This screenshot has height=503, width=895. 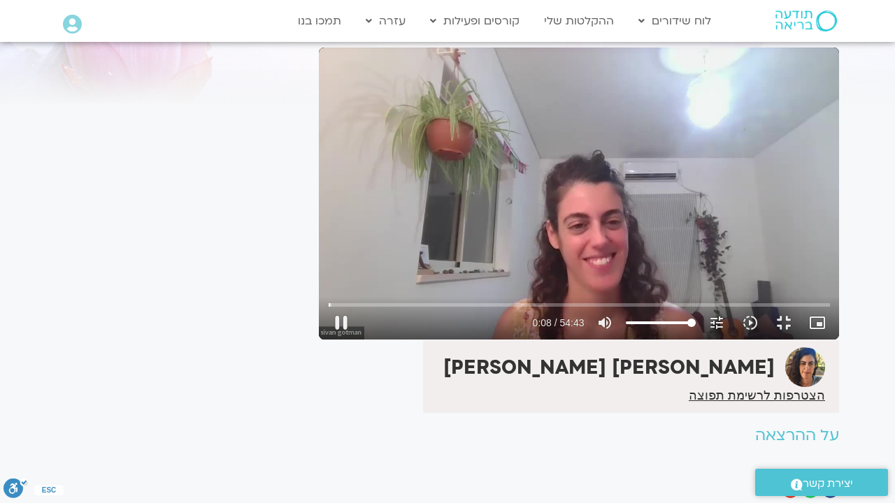 I want to click on img: תודעה בריאה, so click(x=806, y=21).